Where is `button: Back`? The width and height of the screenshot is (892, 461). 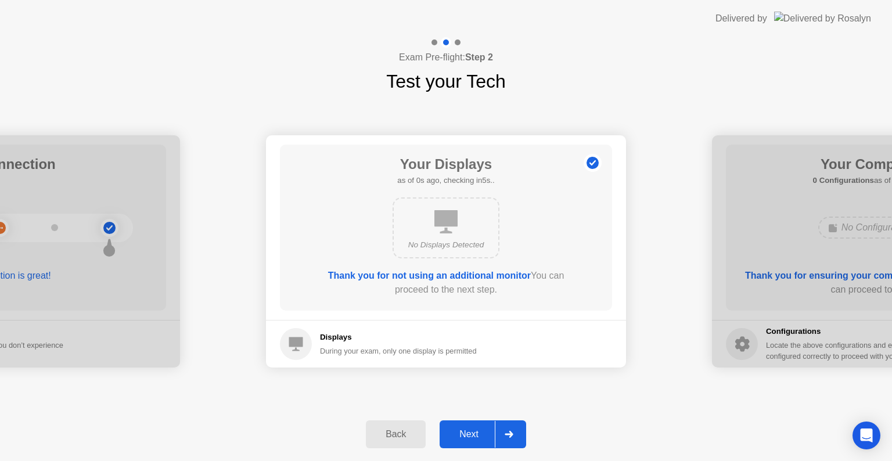
button: Back is located at coordinates (395, 434).